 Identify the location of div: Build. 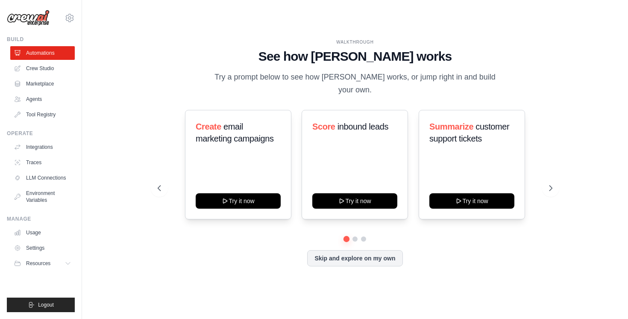
(41, 39).